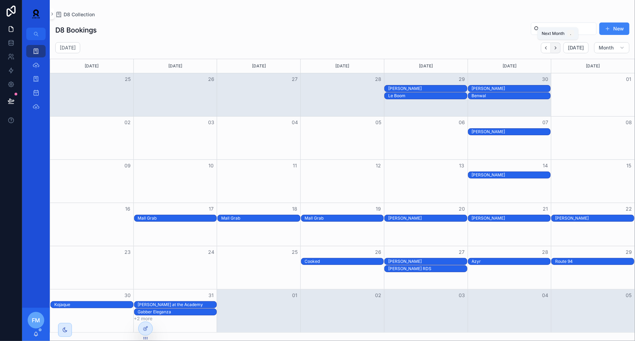 This screenshot has height=341, width=635. Describe the element at coordinates (612, 48) in the screenshot. I see `button: Month` at that location.